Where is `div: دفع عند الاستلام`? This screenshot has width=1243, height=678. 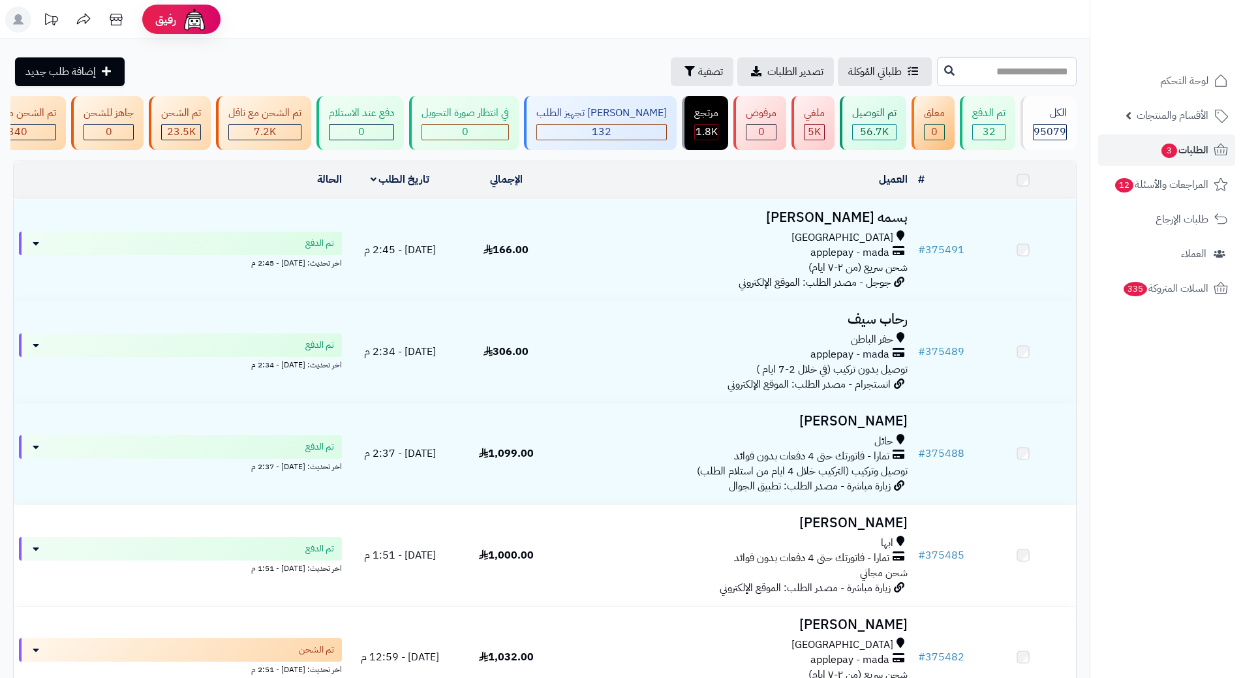 div: دفع عند الاستلام is located at coordinates (362, 113).